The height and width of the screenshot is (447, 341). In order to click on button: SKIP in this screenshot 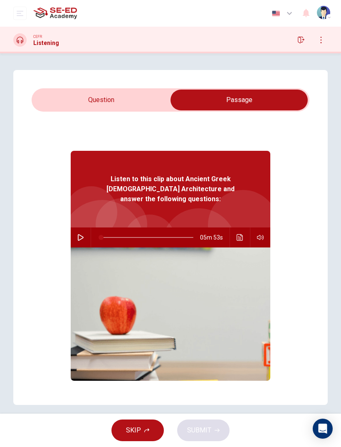, I will do `click(138, 430)`.